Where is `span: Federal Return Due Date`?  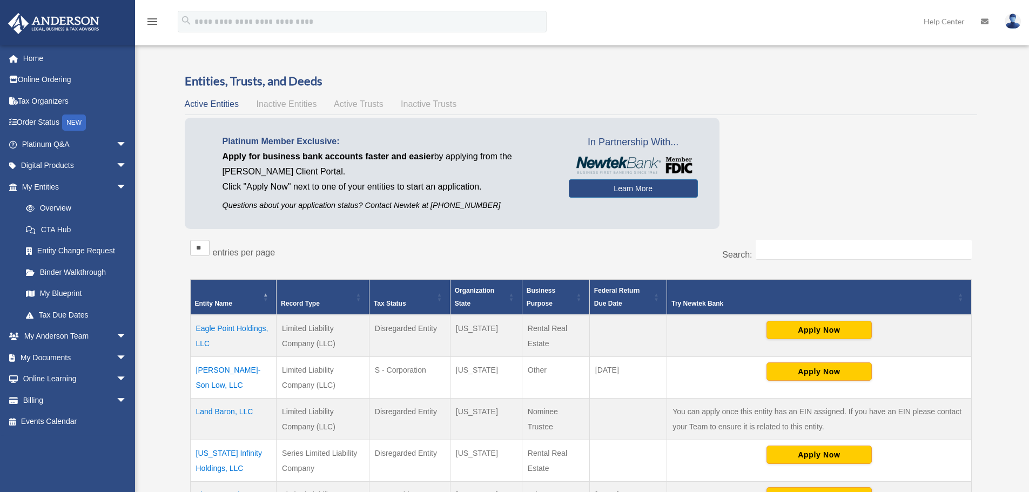
span: Federal Return Due Date is located at coordinates (617, 297).